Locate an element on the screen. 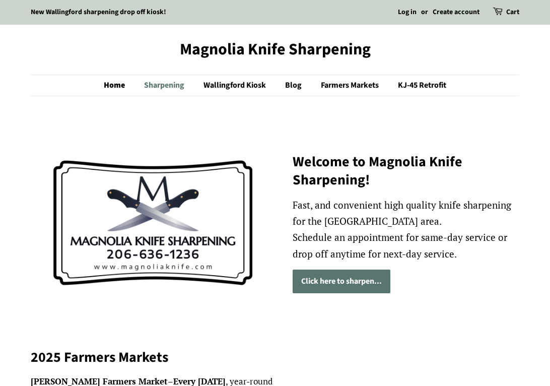  h2: Welcome to Magnolia Knife Sharpening! is located at coordinates (406, 171).